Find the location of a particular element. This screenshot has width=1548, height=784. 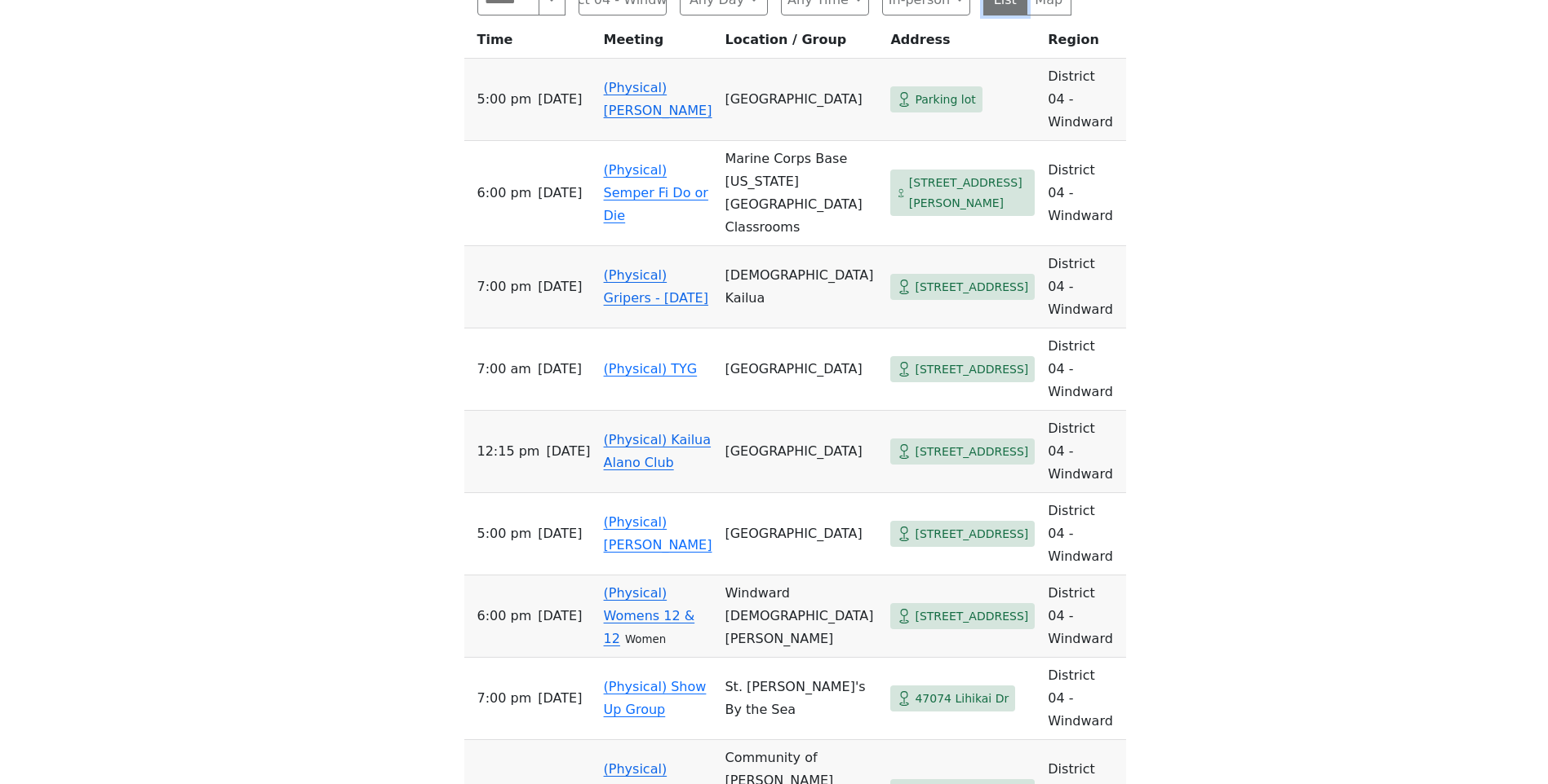

span: 7:00 AM is located at coordinates (504, 369).